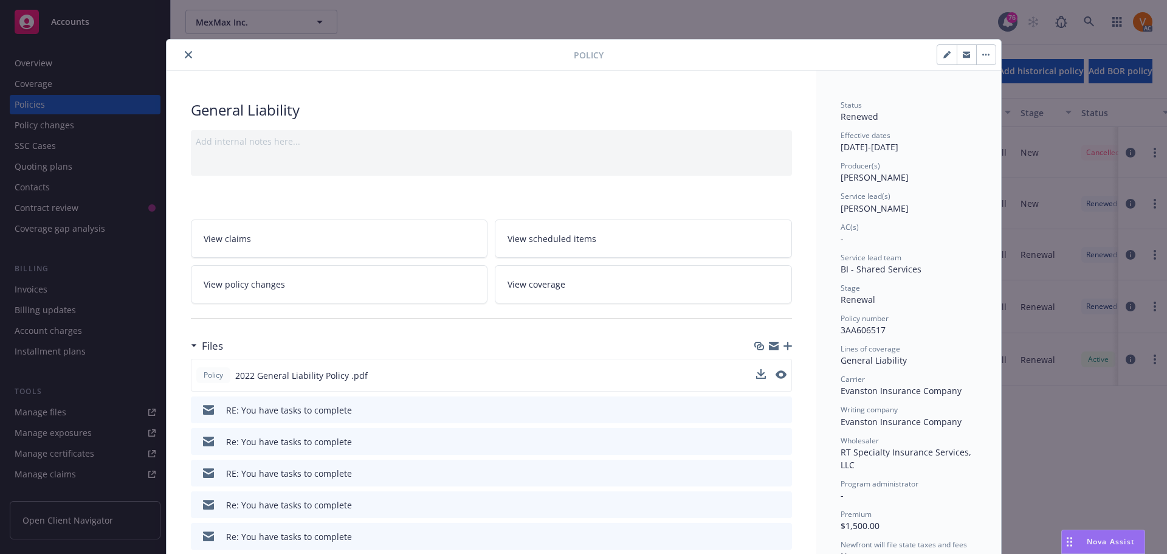 The width and height of the screenshot is (1167, 554). What do you see at coordinates (339, 238) in the screenshot?
I see `a: View claims` at bounding box center [339, 238].